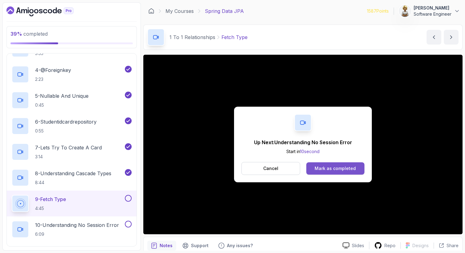  Describe the element at coordinates (16, 34) in the screenshot. I see `span: 39 %` at that location.